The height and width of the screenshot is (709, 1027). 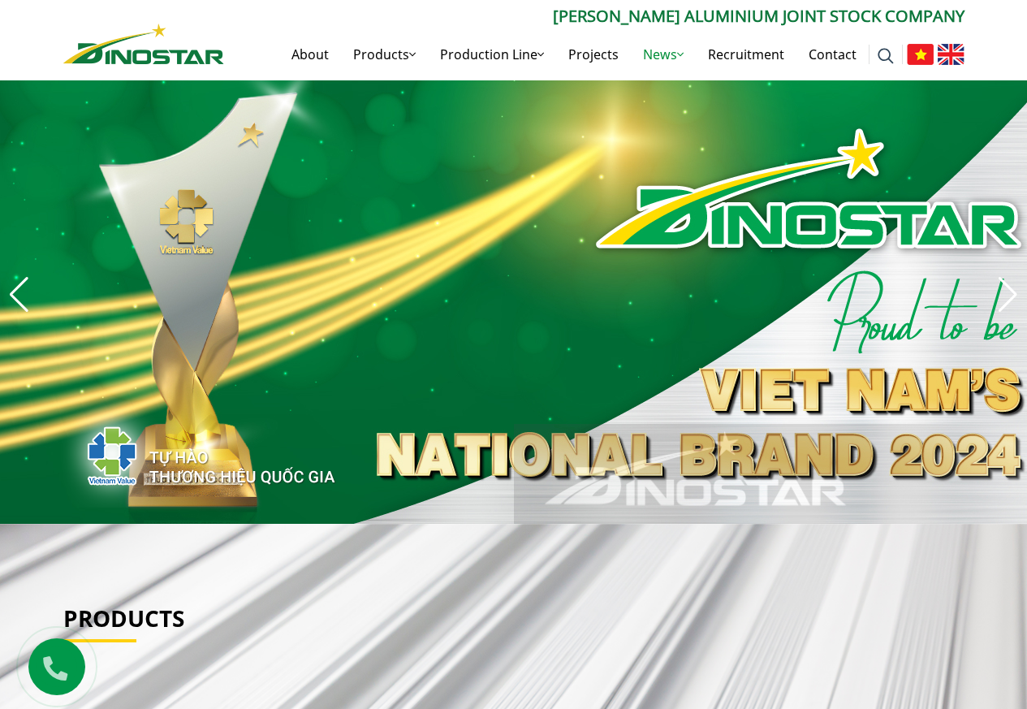 I want to click on a: News, so click(x=663, y=54).